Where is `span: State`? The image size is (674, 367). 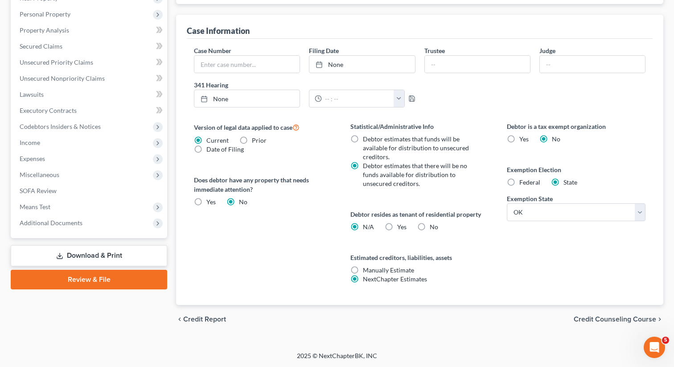
span: State is located at coordinates (571, 182).